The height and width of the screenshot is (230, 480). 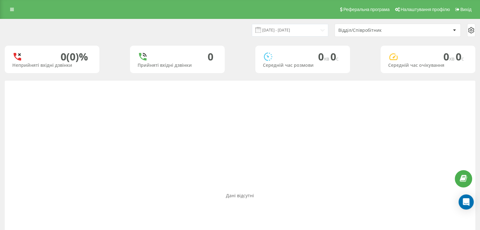 I want to click on span: Реферальна програма, so click(x=366, y=9).